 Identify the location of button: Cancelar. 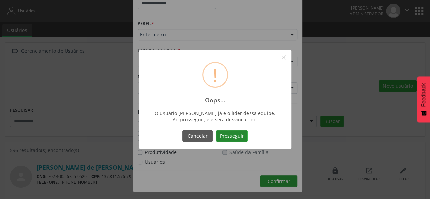
(197, 136).